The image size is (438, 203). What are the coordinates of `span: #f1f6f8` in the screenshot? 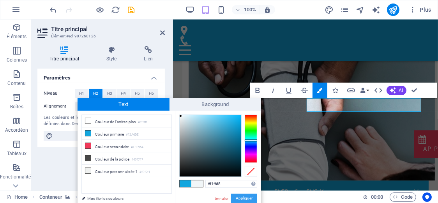 It's located at (197, 183).